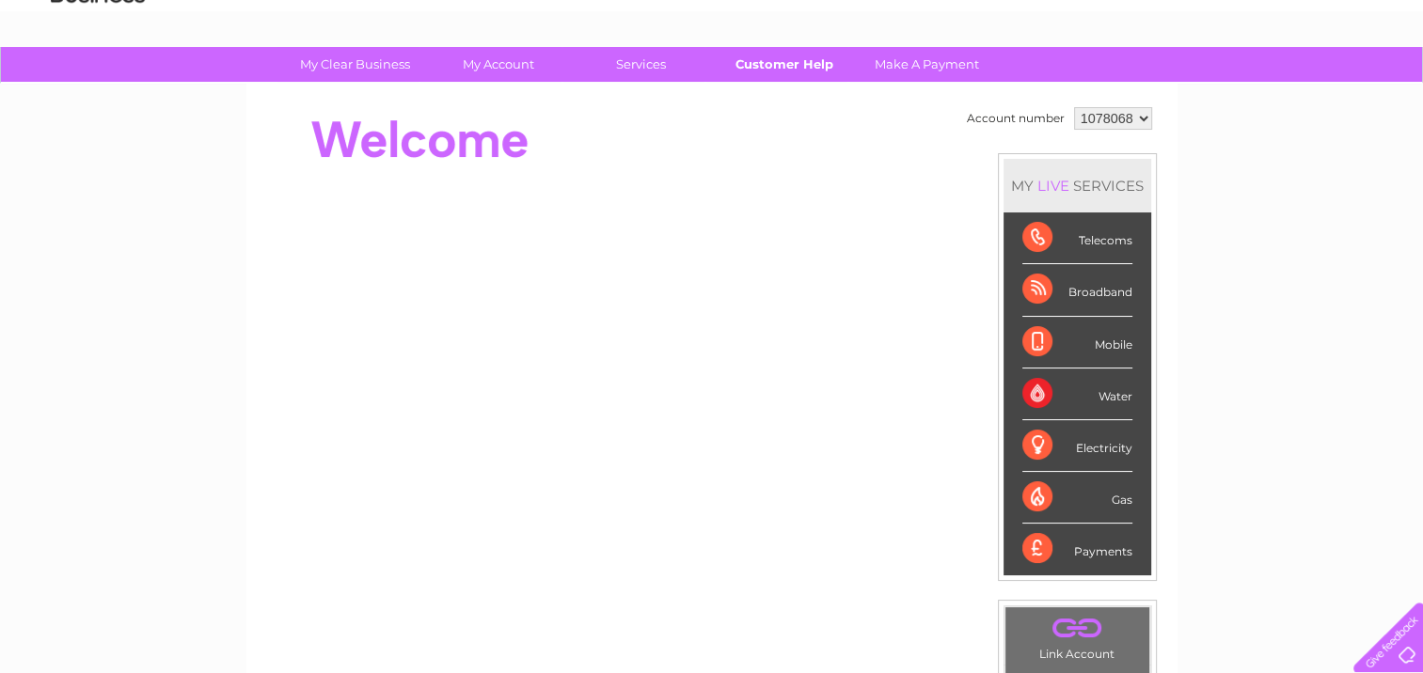  Describe the element at coordinates (355, 64) in the screenshot. I see `a: My Clear Business` at that location.